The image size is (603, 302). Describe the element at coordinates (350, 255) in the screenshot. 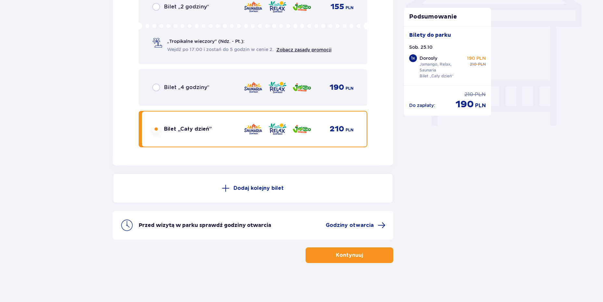

I see `p: Kontynuuj` at that location.